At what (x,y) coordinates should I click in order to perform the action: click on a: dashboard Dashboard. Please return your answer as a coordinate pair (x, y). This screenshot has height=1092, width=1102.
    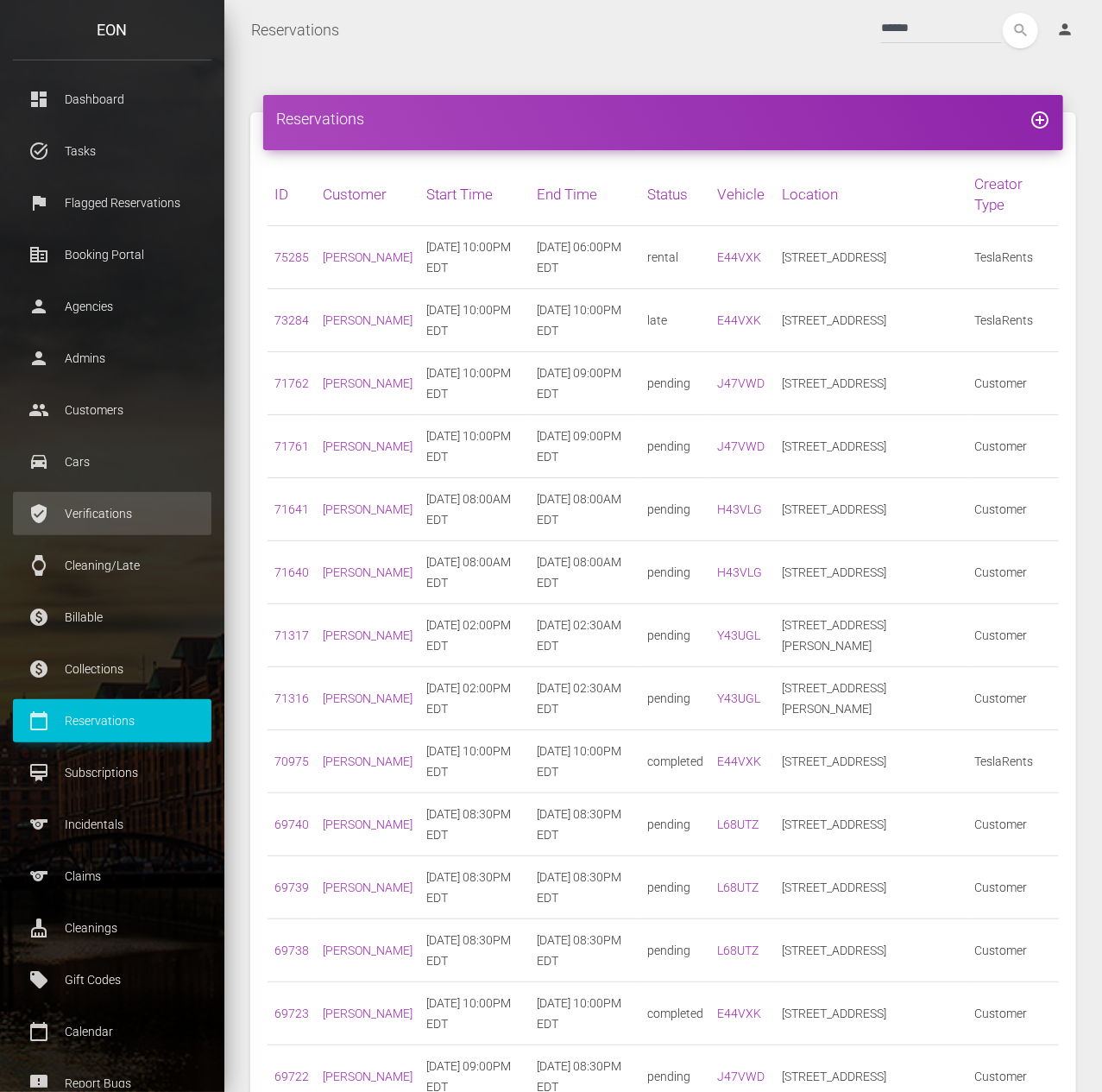
    Looking at the image, I should click on (112, 99).